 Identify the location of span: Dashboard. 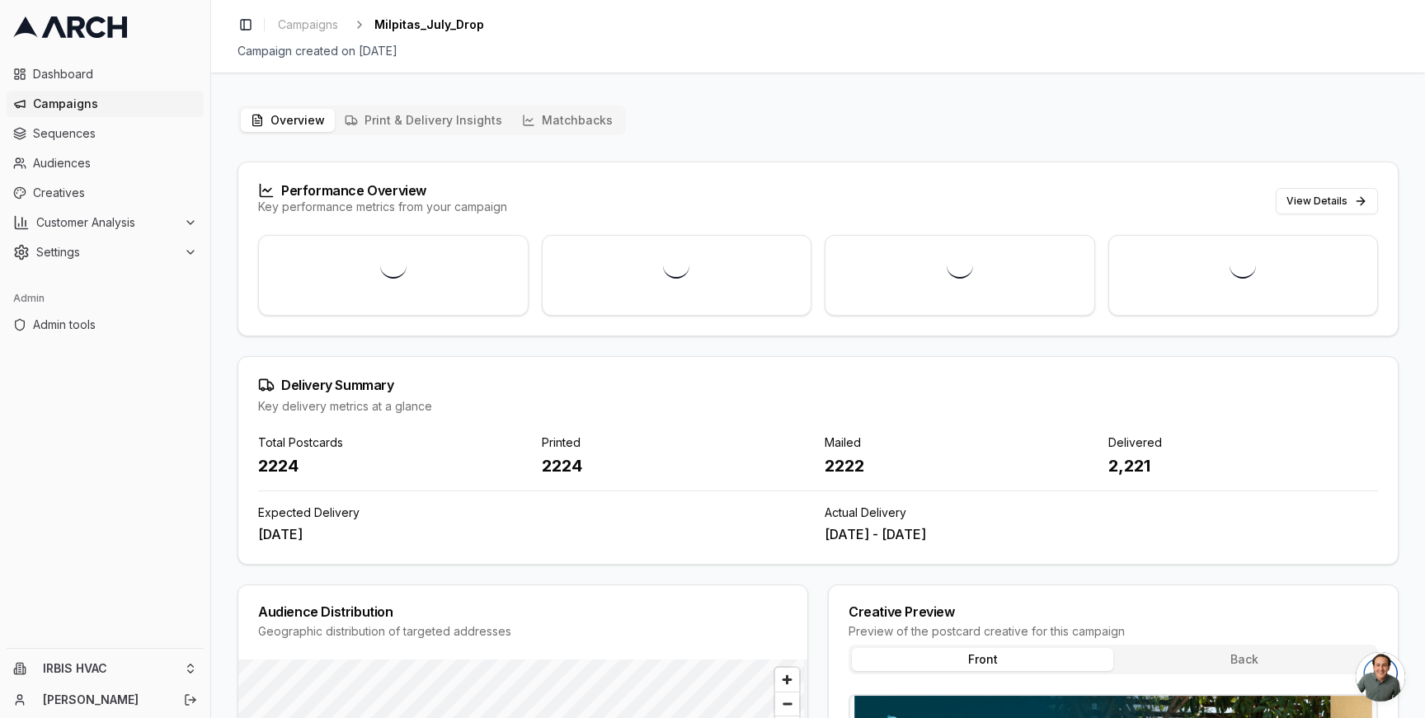
(115, 74).